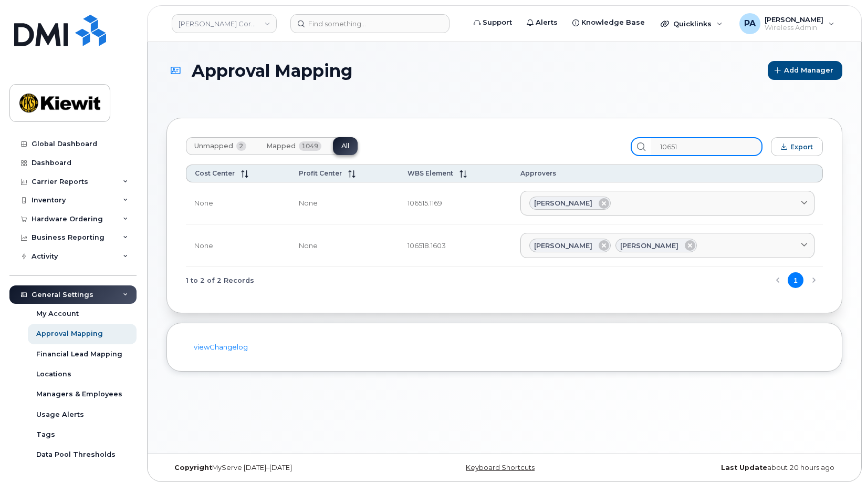 The width and height of the screenshot is (867, 482). Describe the element at coordinates (241, 146) in the screenshot. I see `span: 2` at that location.